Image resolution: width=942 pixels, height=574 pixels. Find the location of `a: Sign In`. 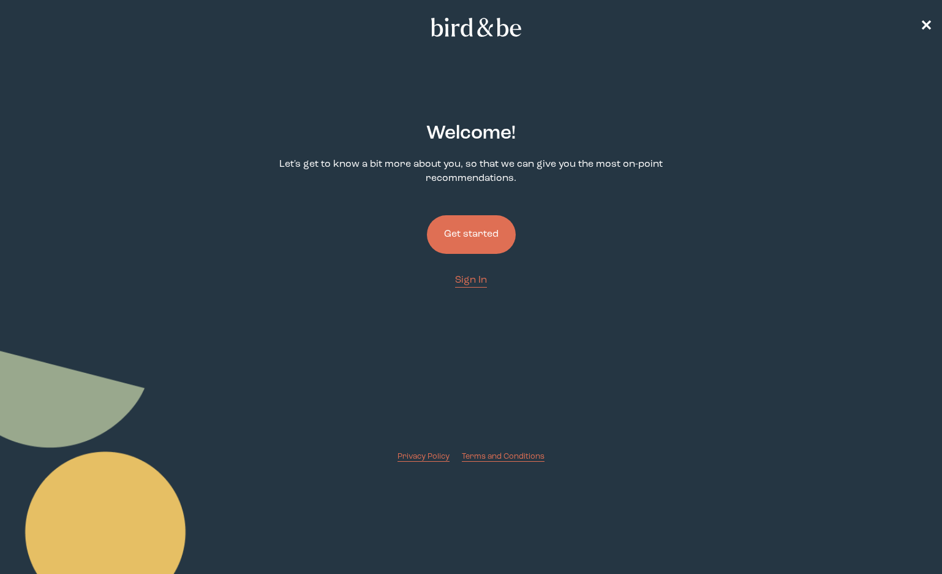

a: Sign In is located at coordinates (471, 280).